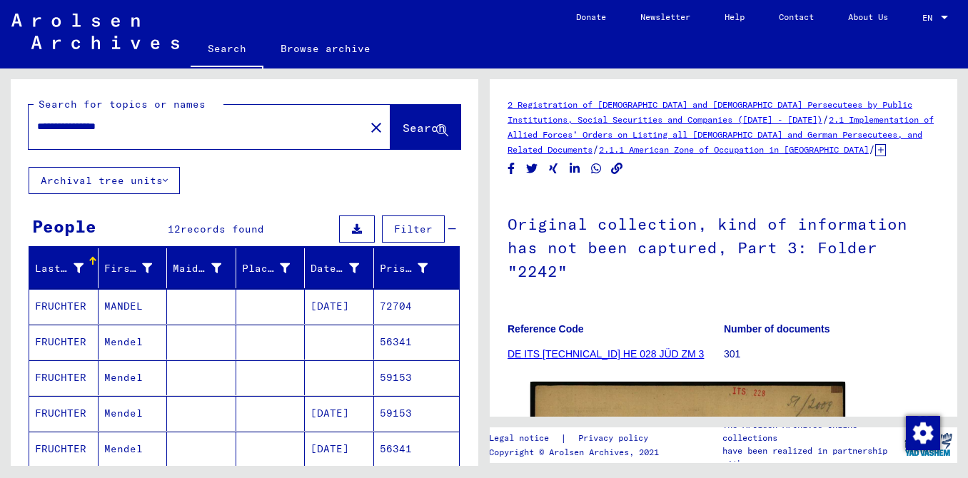 The height and width of the screenshot is (478, 968). Describe the element at coordinates (617, 168) in the screenshot. I see `button: Copy link` at that location.